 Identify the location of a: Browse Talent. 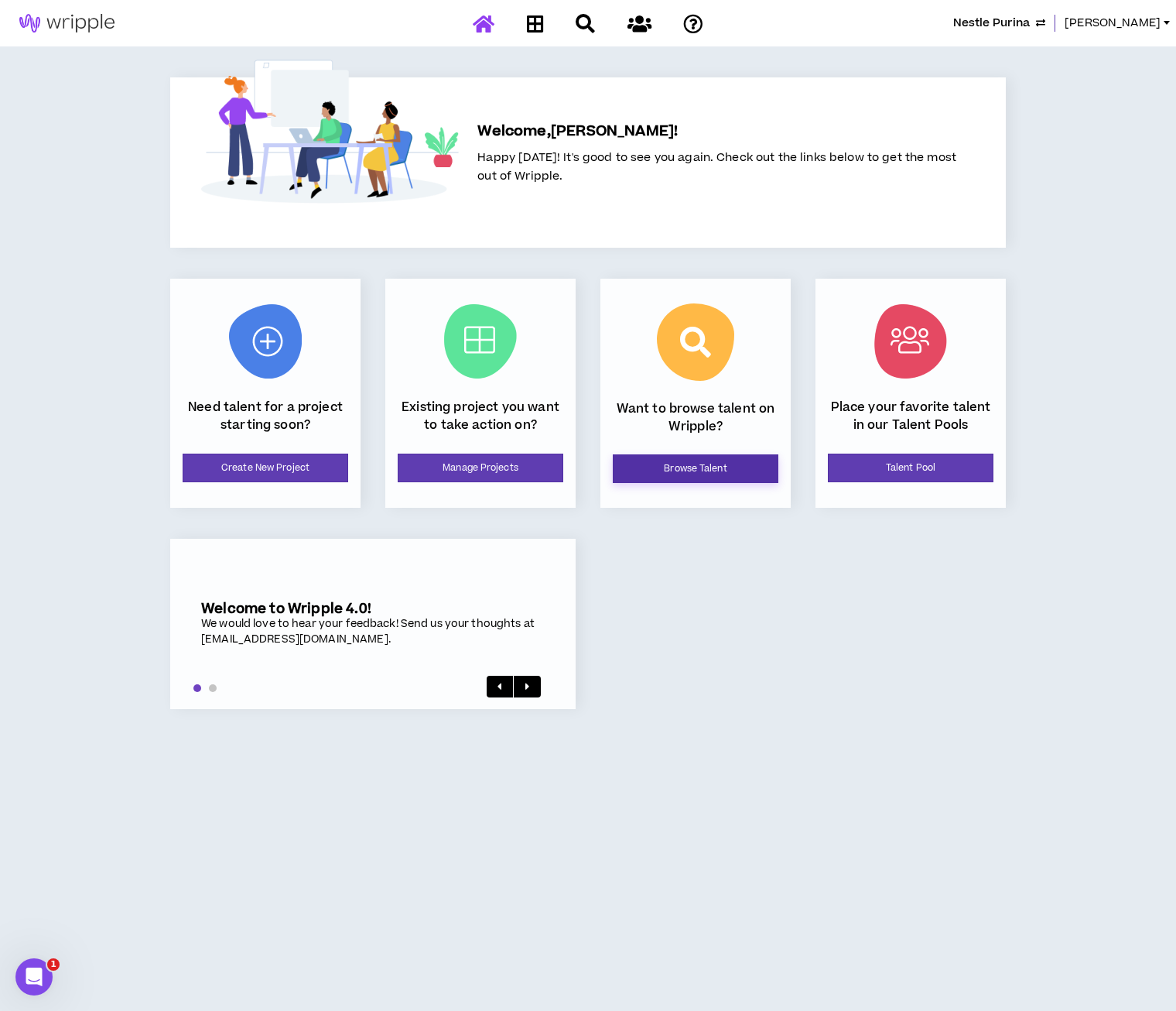
(695, 469).